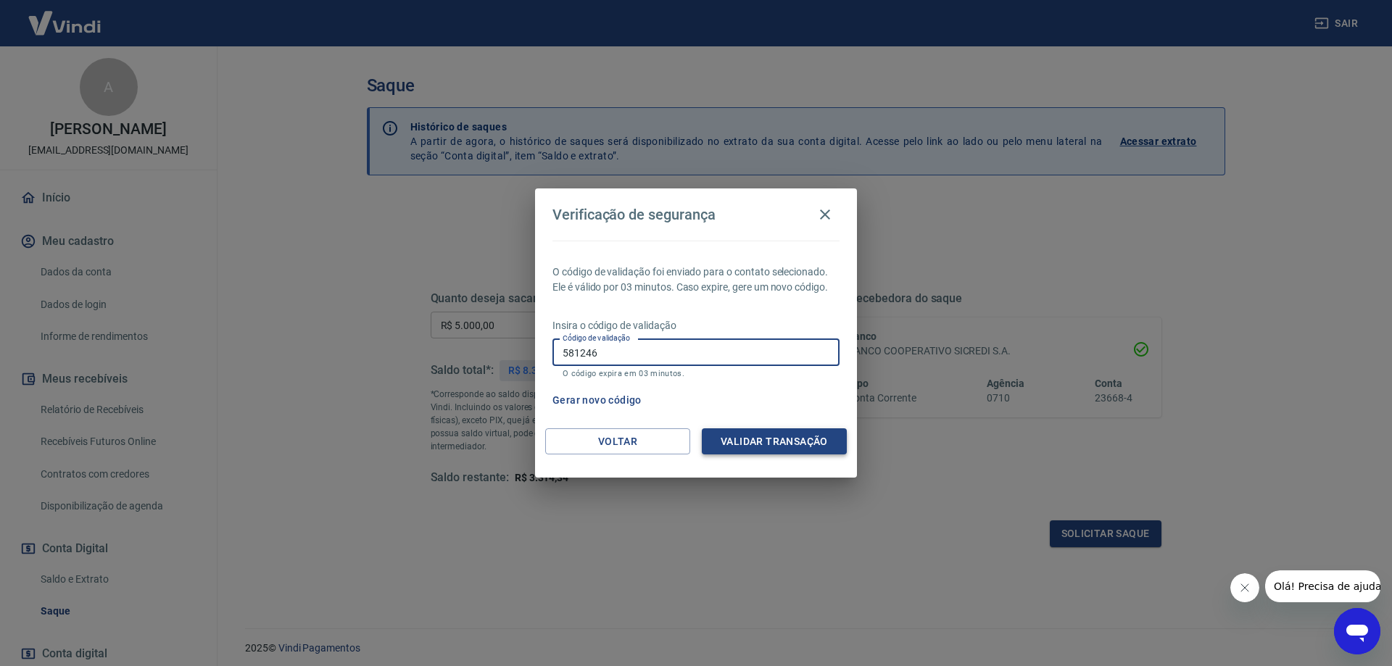 This screenshot has height=666, width=1392. Describe the element at coordinates (696, 373) in the screenshot. I see `p: O código expira em 03 minutos.` at that location.